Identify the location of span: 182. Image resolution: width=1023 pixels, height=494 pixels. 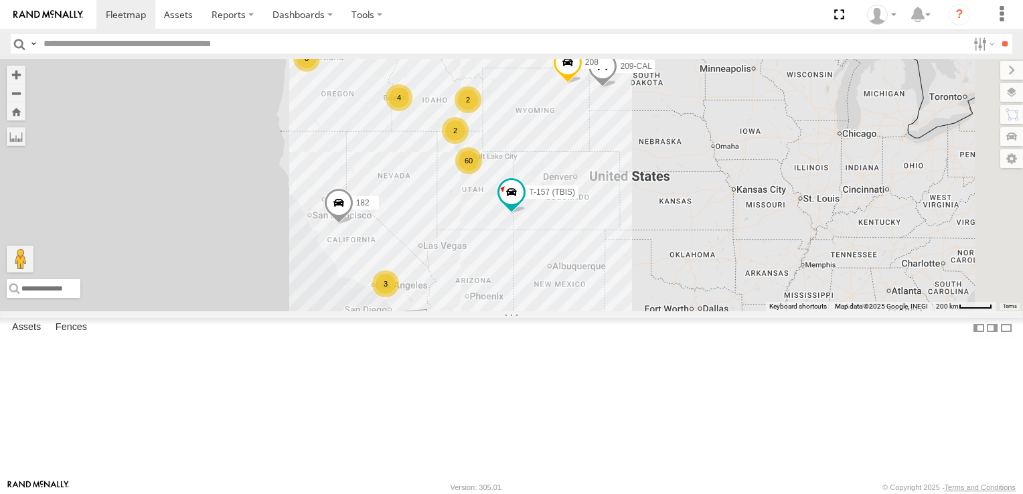
(363, 202).